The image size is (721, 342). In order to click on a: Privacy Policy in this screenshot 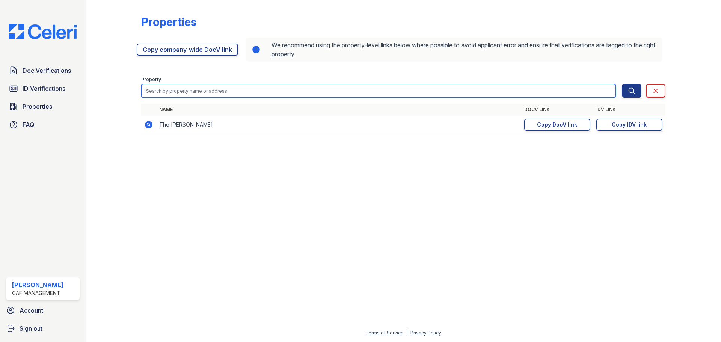, I will do `click(426, 333)`.